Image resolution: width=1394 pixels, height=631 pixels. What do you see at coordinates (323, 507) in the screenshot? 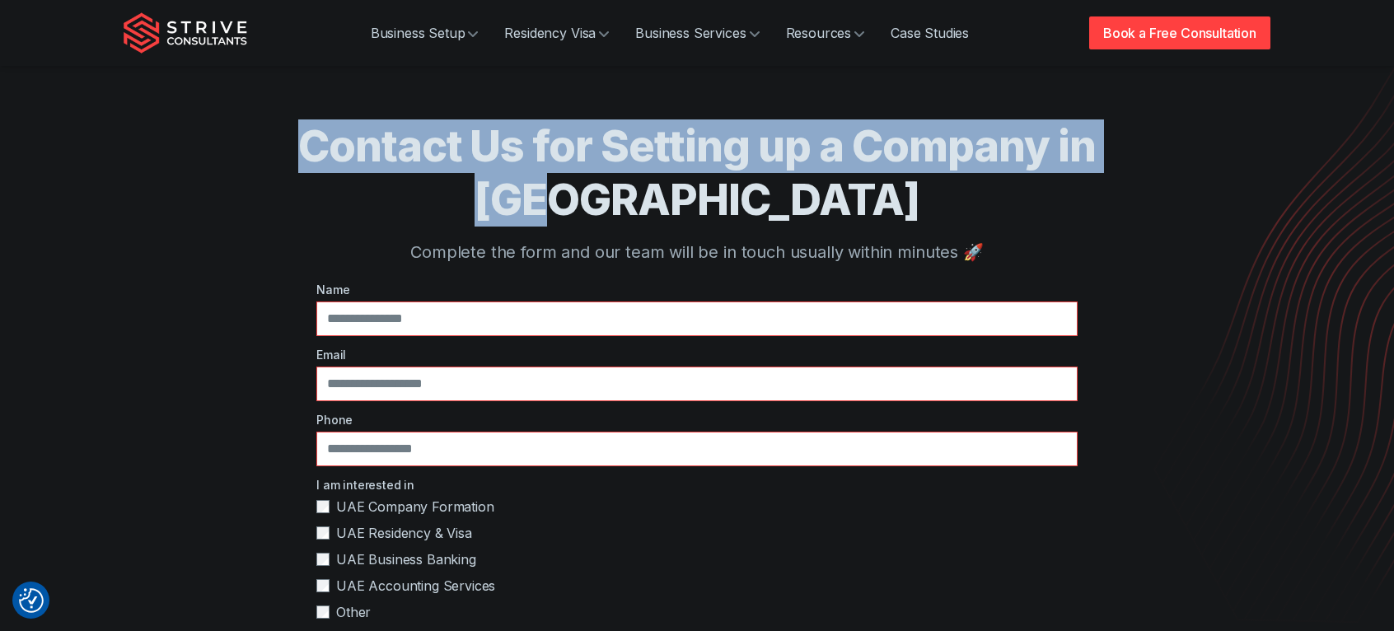
I see `input: UAE Company Formation` at bounding box center [323, 507].